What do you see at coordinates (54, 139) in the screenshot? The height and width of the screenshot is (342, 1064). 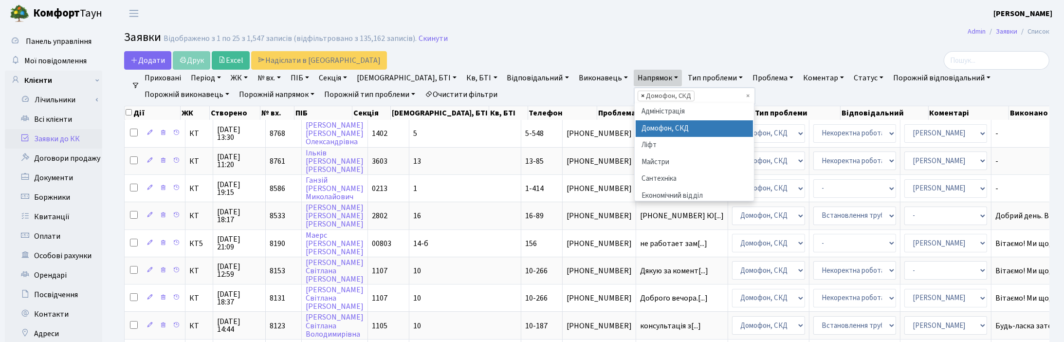 I see `a: Заявки до КК` at bounding box center [54, 139].